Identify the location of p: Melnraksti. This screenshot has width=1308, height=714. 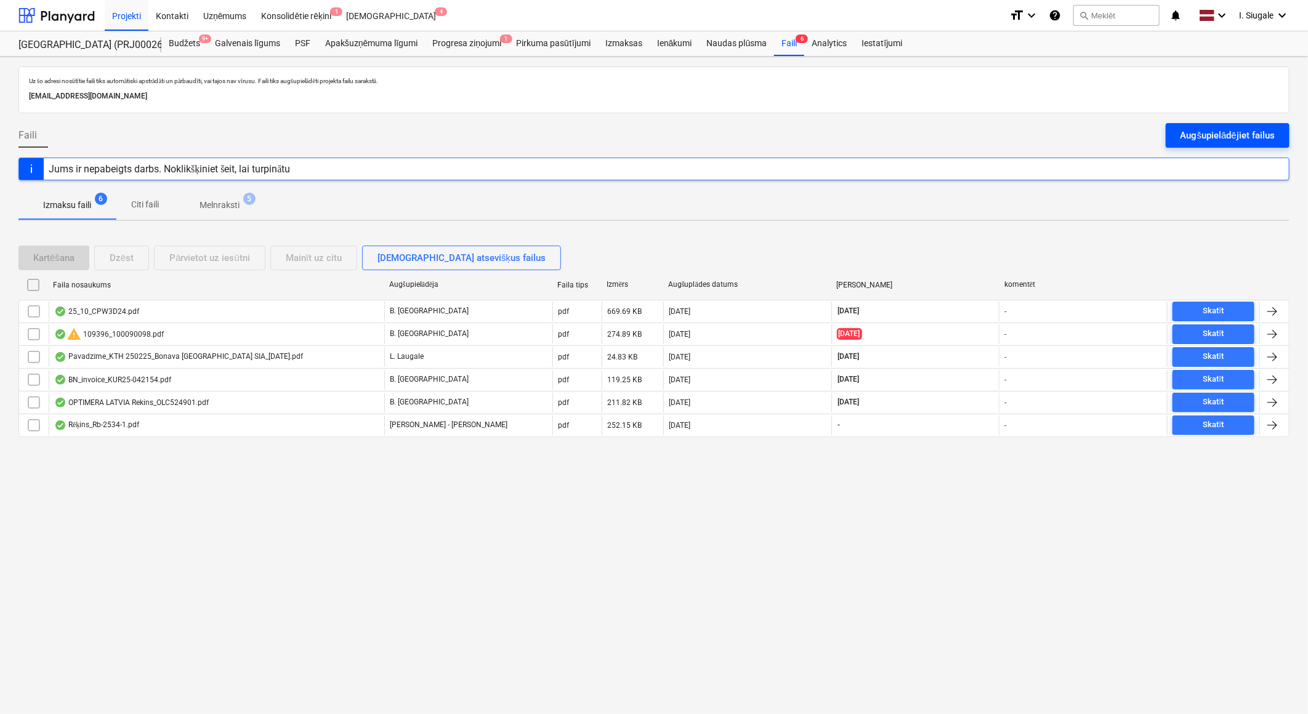
(219, 205).